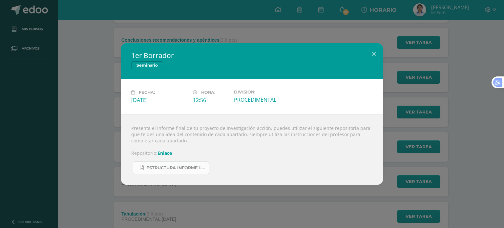 The image size is (504, 228). I want to click on a: Enlace, so click(165, 153).